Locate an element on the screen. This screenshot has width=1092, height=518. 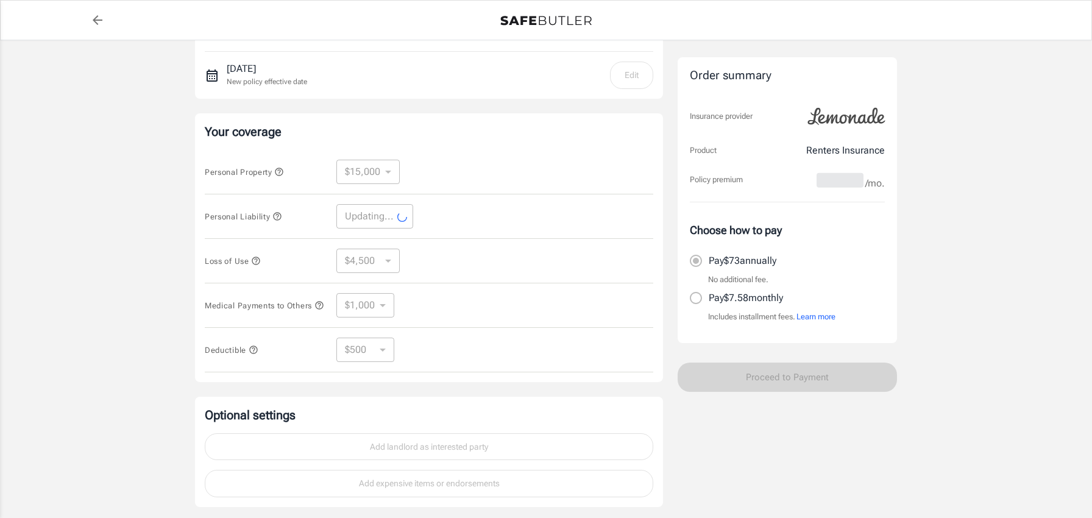
p: New policy effective date is located at coordinates (267, 82).